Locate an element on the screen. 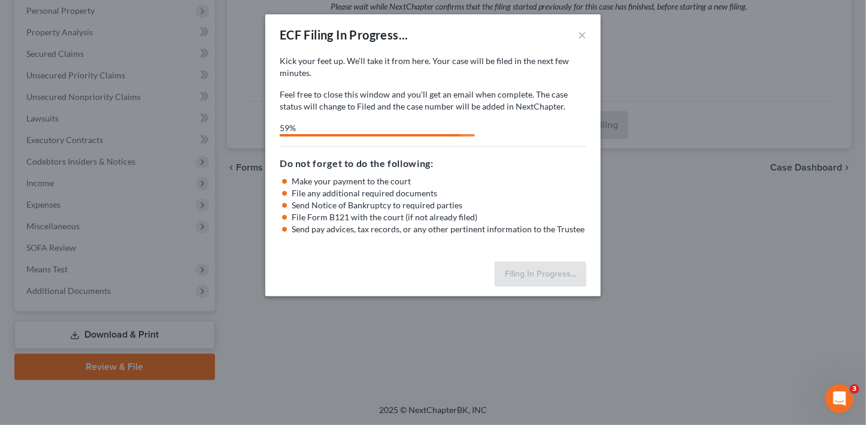  p: Kick your feet up. We’ll take it from here. Your case will be filed in the next few minutes. is located at coordinates (433, 67).